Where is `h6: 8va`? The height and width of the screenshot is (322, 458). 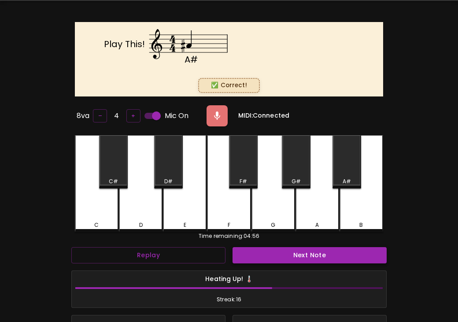
h6: 8va is located at coordinates (83, 116).